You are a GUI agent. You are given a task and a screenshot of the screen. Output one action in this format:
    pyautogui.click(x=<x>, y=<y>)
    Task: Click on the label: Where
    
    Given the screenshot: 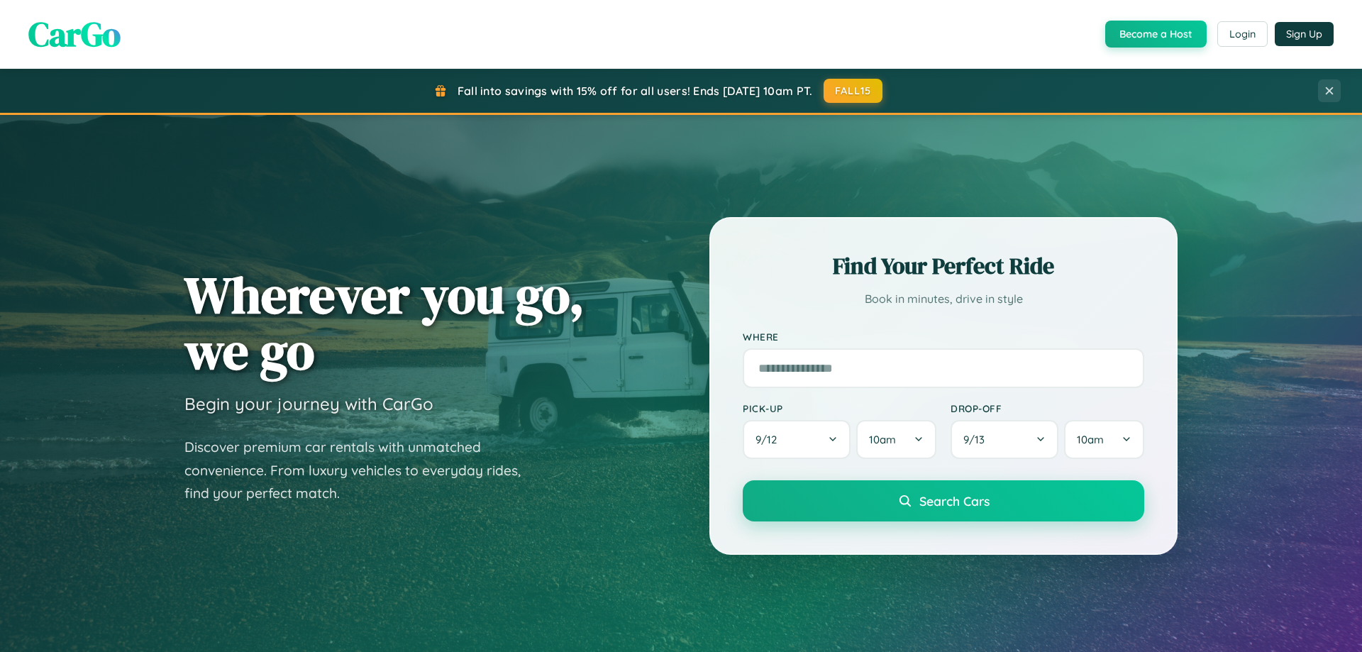 What is the action you would take?
    pyautogui.click(x=943, y=336)
    